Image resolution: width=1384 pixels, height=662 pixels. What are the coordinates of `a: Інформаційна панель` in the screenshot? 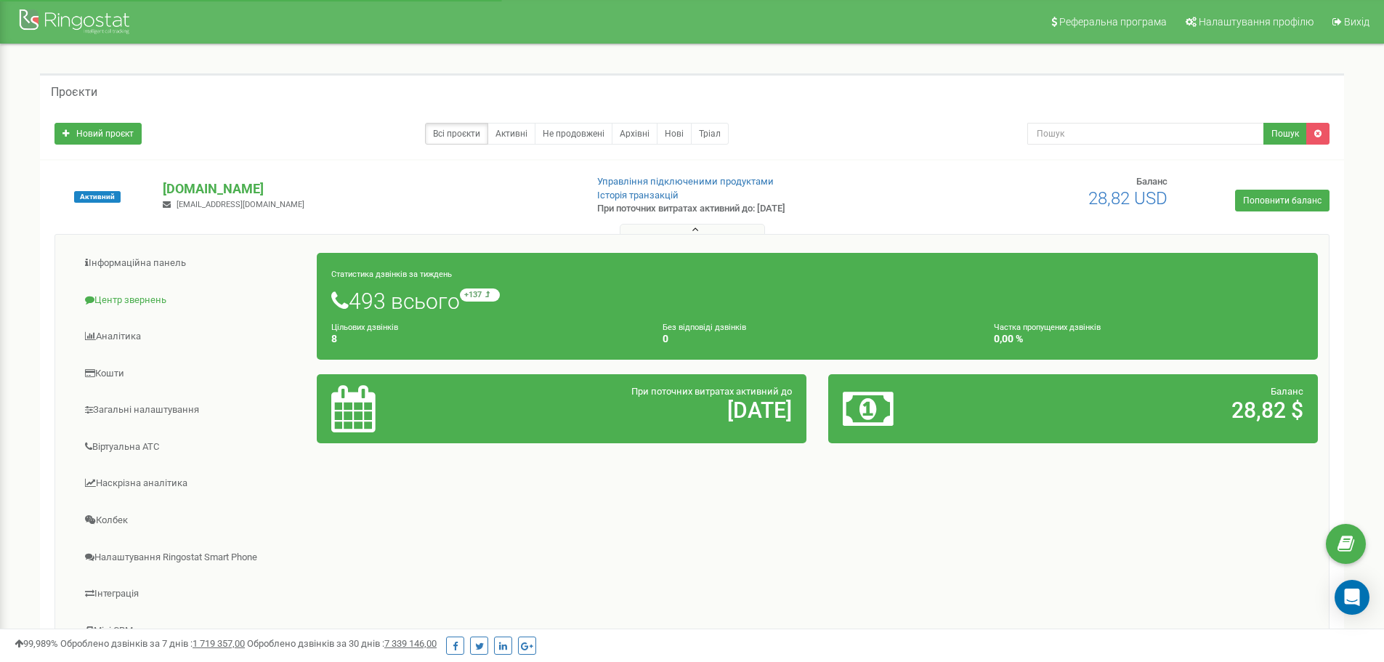 It's located at (192, 263).